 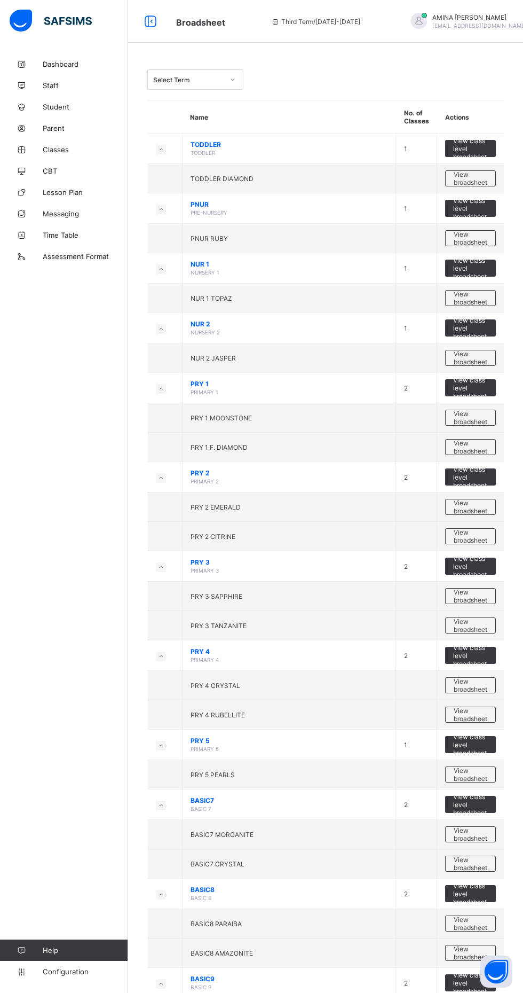 What do you see at coordinates (85, 192) in the screenshot?
I see `span: Lesson Plan` at bounding box center [85, 192].